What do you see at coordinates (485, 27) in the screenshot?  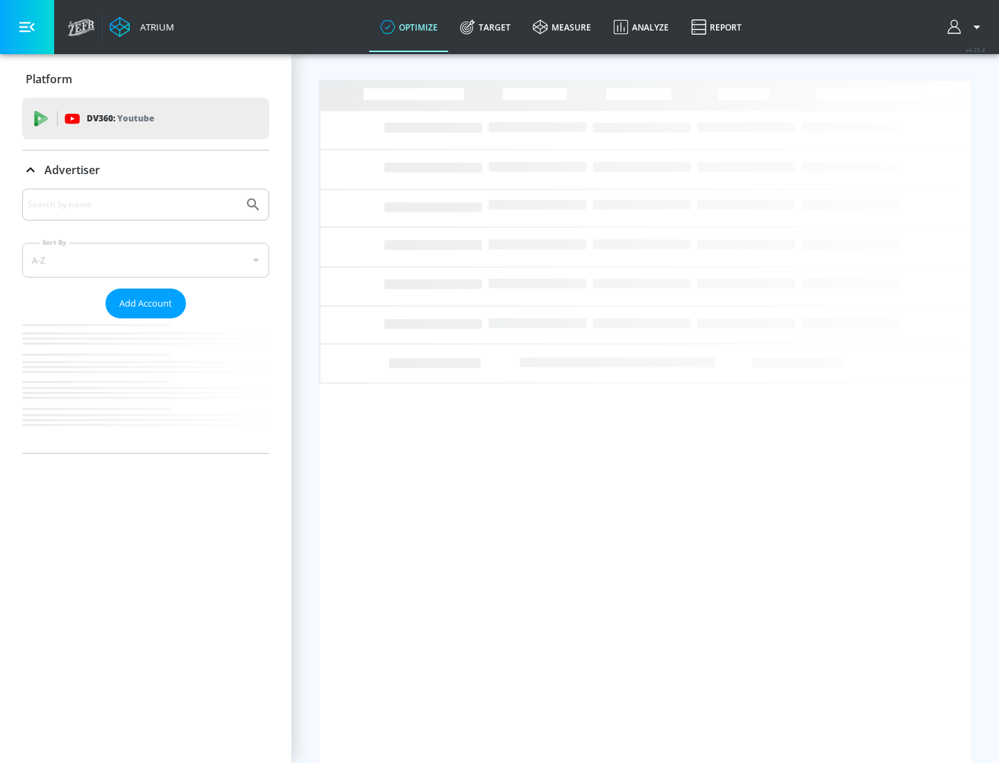 I see `a: Target` at bounding box center [485, 27].